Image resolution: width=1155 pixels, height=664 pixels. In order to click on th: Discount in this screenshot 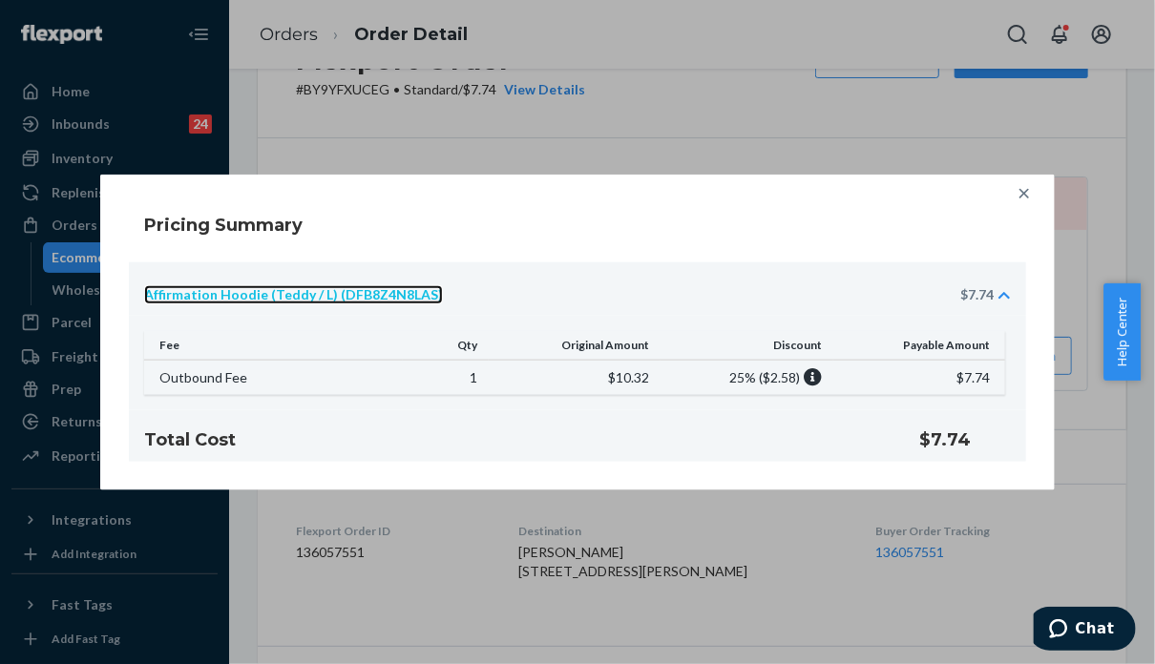, I will do `click(746, 345)`.